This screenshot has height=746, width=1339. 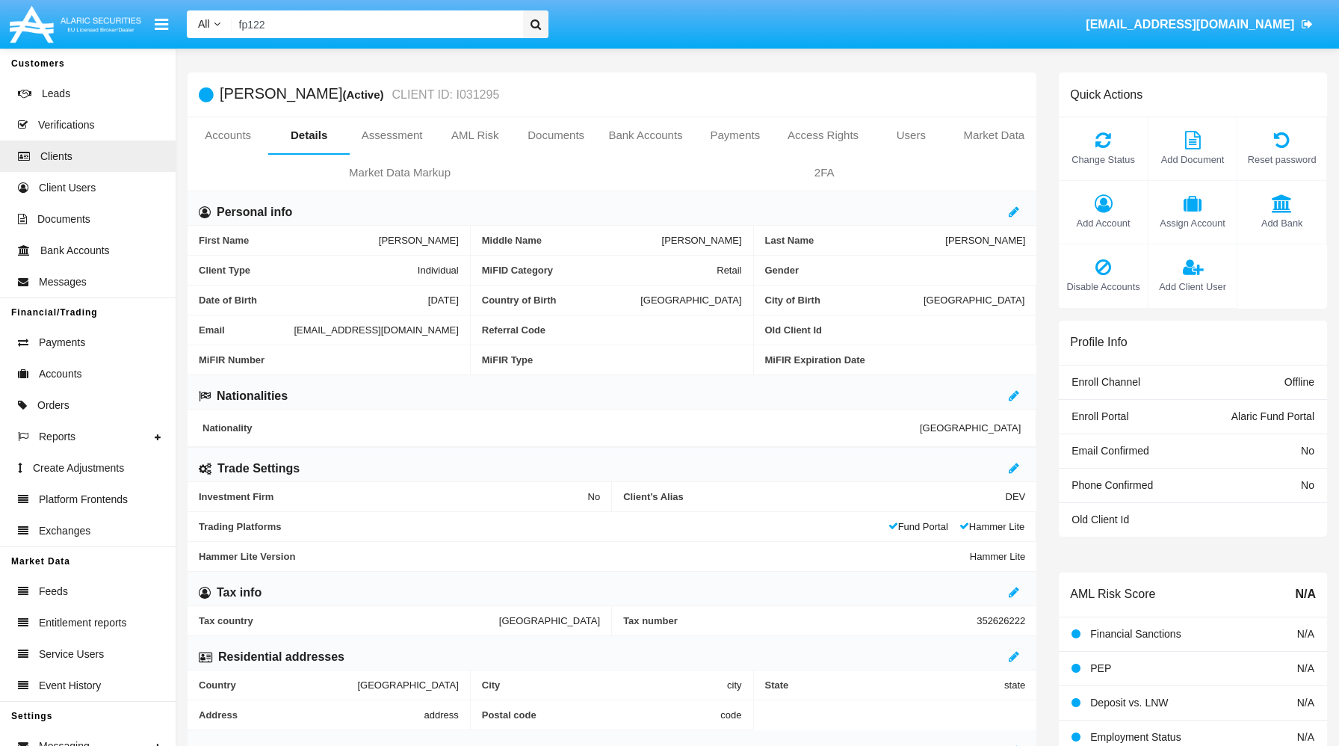 I want to click on span: Enroll Portal, so click(x=1100, y=416).